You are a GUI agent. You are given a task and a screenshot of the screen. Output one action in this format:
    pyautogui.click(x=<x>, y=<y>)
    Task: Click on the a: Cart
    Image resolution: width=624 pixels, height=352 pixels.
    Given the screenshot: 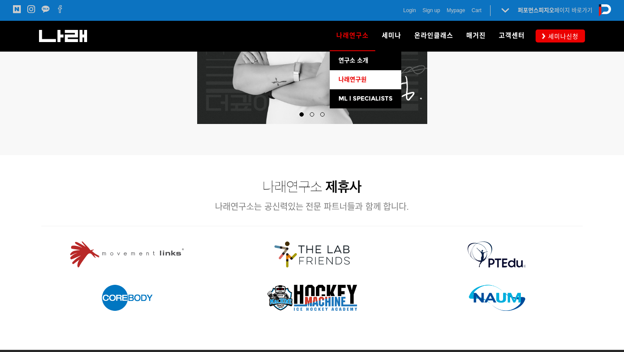 What is the action you would take?
    pyautogui.click(x=476, y=10)
    